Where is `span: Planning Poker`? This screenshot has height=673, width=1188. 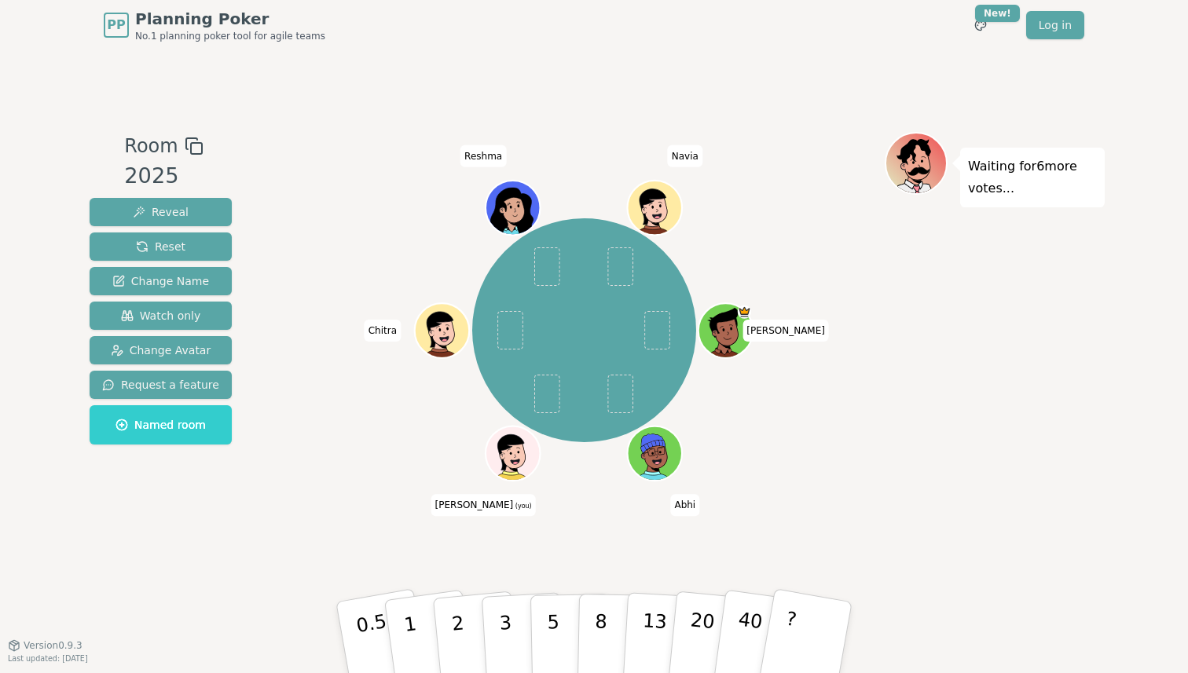 span: Planning Poker is located at coordinates (230, 19).